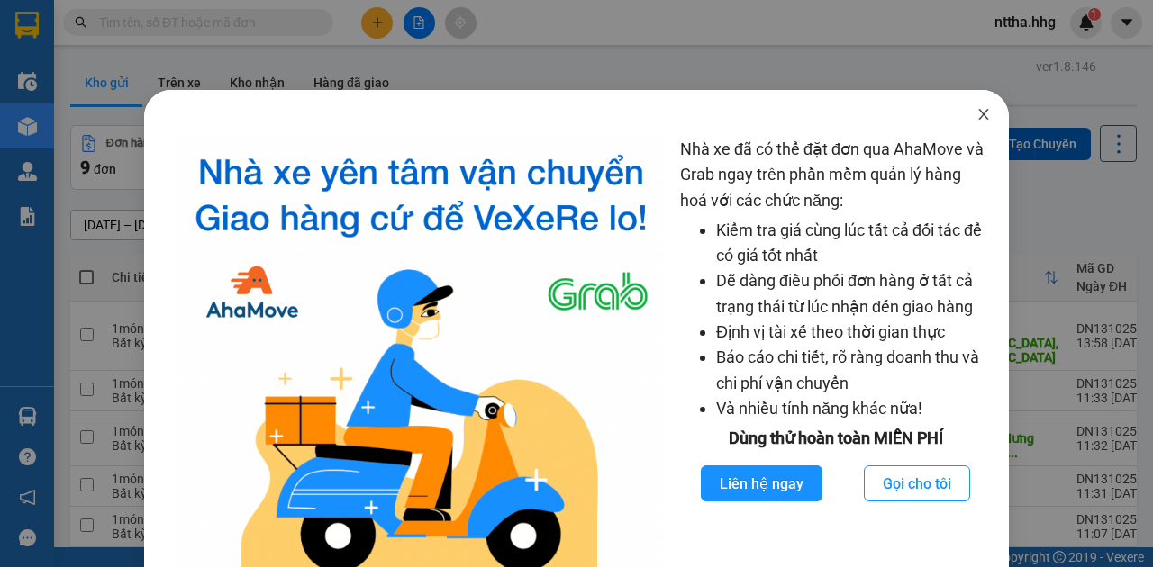  Describe the element at coordinates (853, 409) in the screenshot. I see `li: Và nhiều tính năng khác nữa!` at that location.